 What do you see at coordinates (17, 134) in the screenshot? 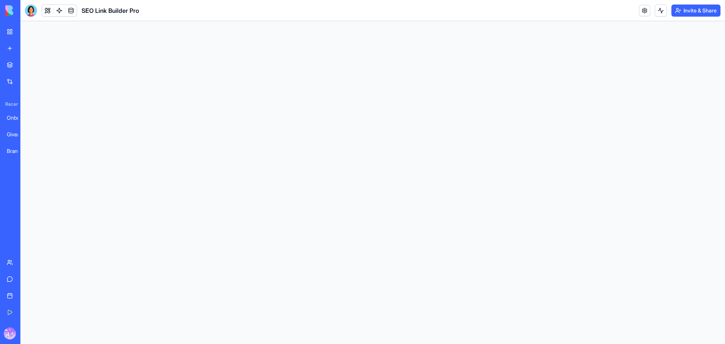
I see `a: Giveaway Manager` at bounding box center [17, 134].